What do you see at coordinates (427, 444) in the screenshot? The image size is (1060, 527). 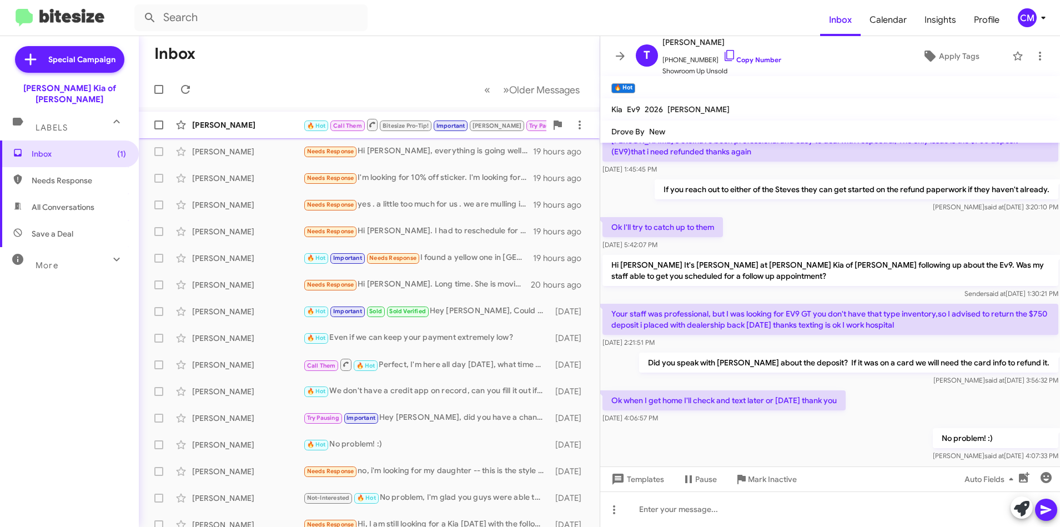 I see `div: No problem! :)` at bounding box center [427, 444].